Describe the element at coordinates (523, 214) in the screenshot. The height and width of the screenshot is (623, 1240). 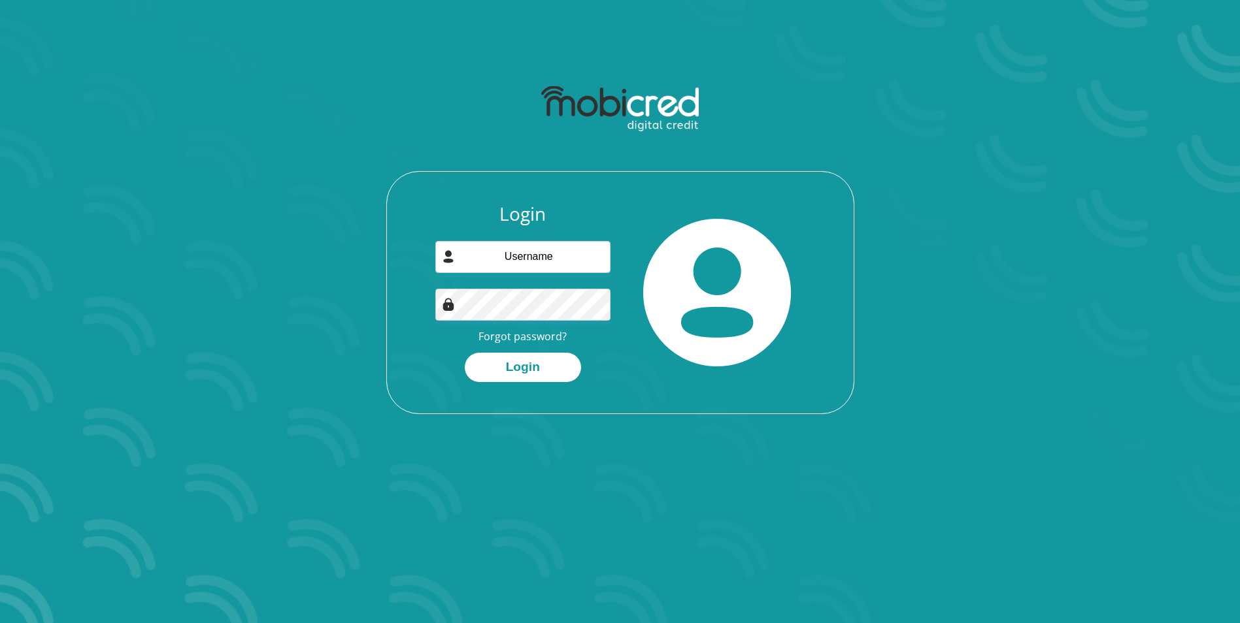
I see `h3: Login` at that location.